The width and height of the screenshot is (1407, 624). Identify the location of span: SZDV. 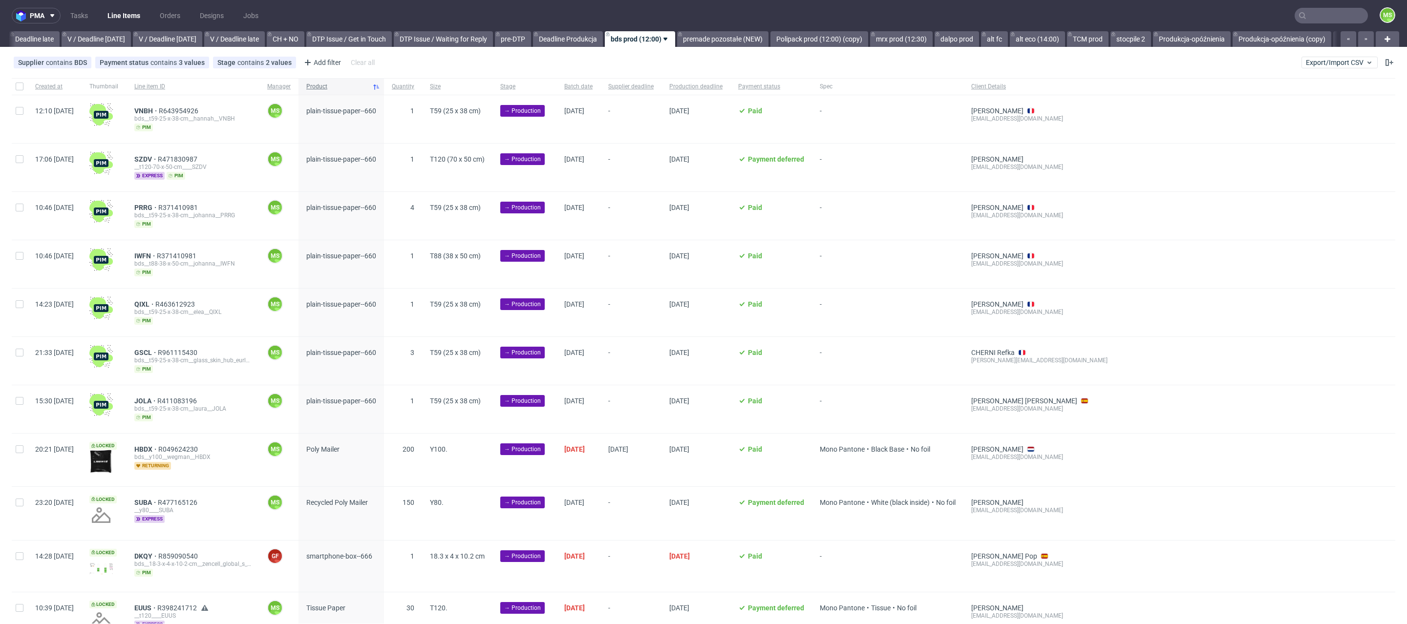
(146, 159).